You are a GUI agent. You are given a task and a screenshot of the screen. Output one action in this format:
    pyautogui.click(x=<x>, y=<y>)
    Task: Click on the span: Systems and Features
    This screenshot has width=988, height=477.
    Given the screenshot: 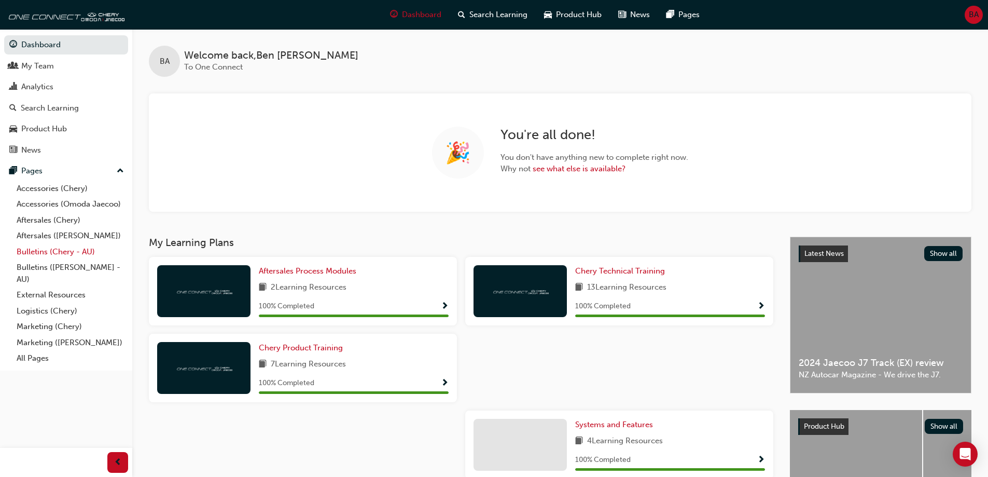 What is the action you would take?
    pyautogui.click(x=614, y=424)
    